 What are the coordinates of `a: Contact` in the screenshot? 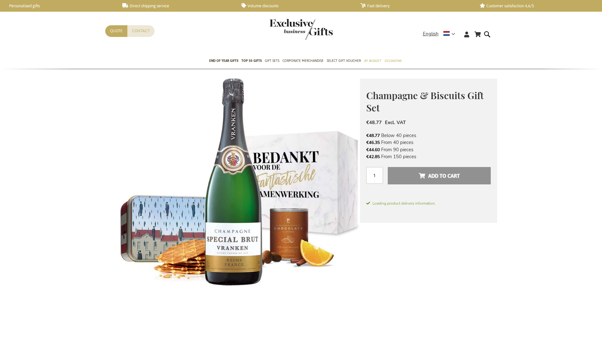 It's located at (141, 31).